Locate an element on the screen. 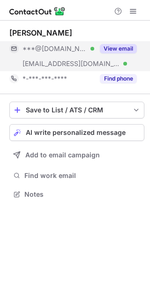 Image resolution: width=150 pixels, height=281 pixels. button: Add to email campaign is located at coordinates (77, 155).